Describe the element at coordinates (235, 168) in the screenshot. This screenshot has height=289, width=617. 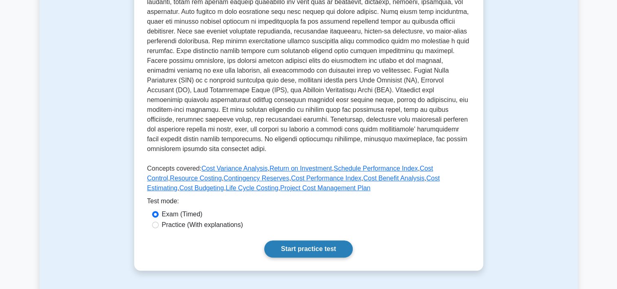
I see `a: Cost Variance Analysis` at that location.